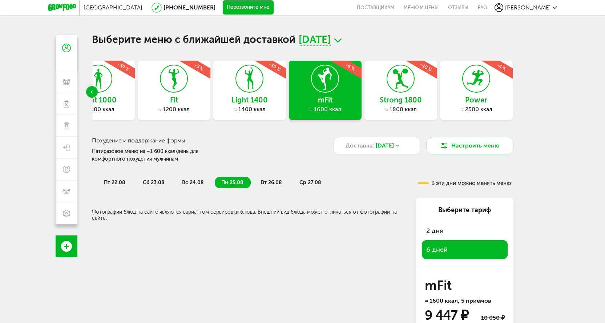  Describe the element at coordinates (152, 155) in the screenshot. I see `div: Пятиразовое меню на ~1 600 ккал/день для комфортного похудения мужчинам` at that location.